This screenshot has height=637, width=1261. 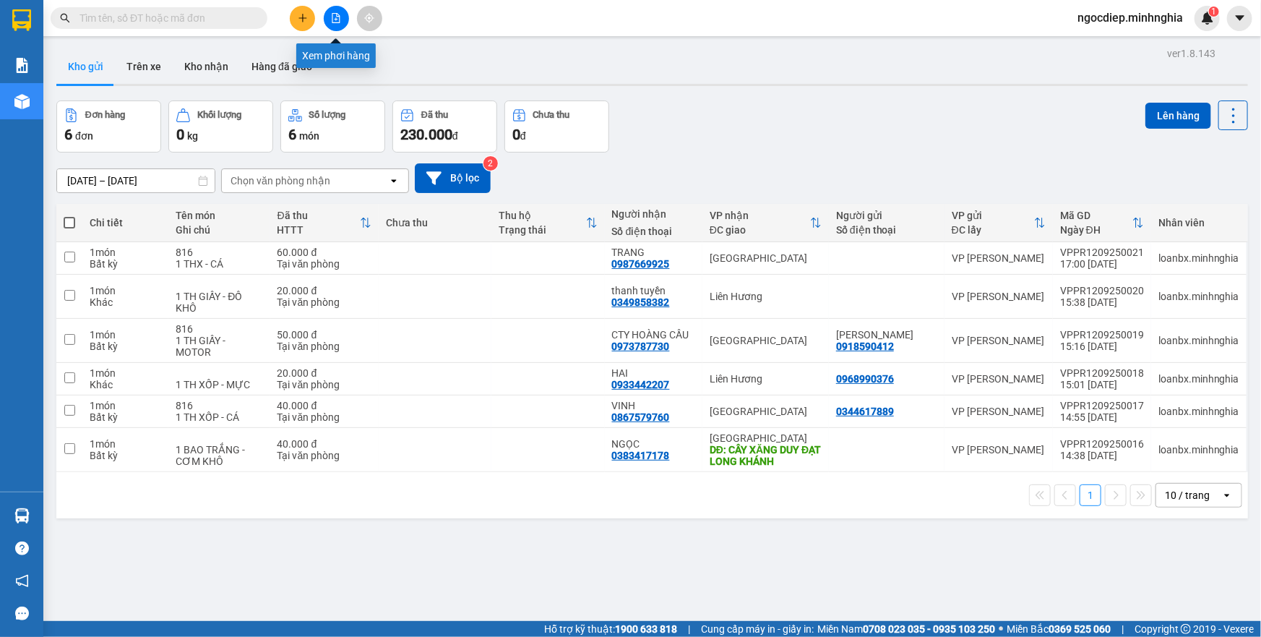 I want to click on div: 0968990376, so click(x=865, y=379).